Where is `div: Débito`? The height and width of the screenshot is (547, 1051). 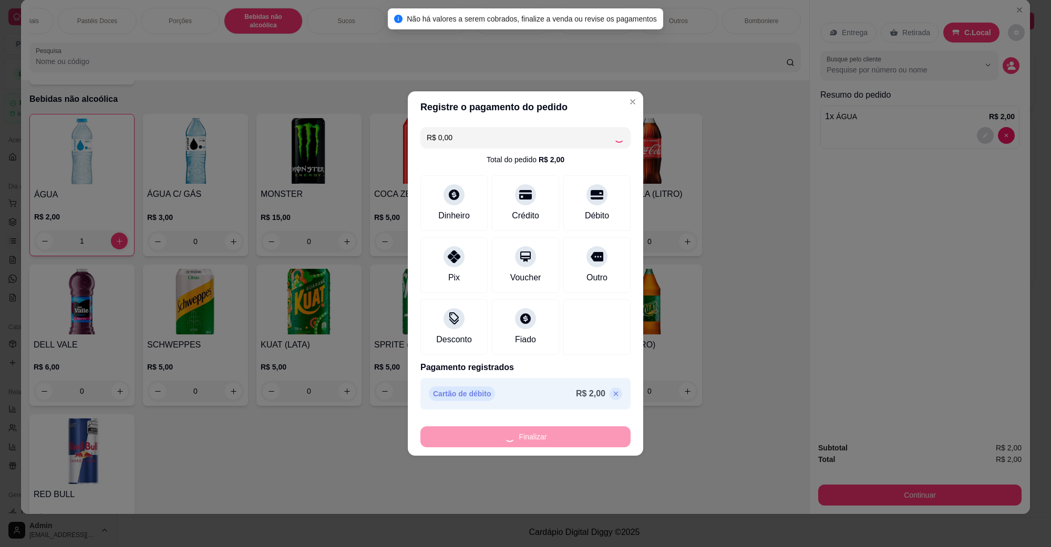 div: Débito is located at coordinates (597, 216).